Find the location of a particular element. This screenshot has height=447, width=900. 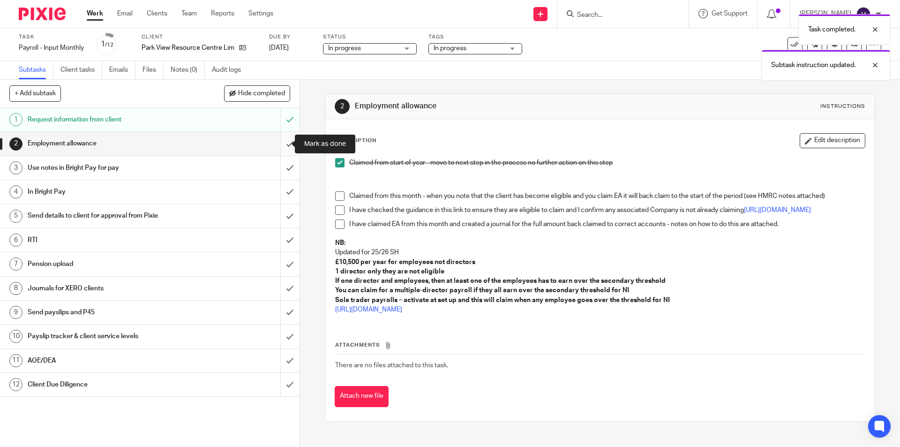

h1: Use notes in Bright Pay for pay is located at coordinates (109, 168).